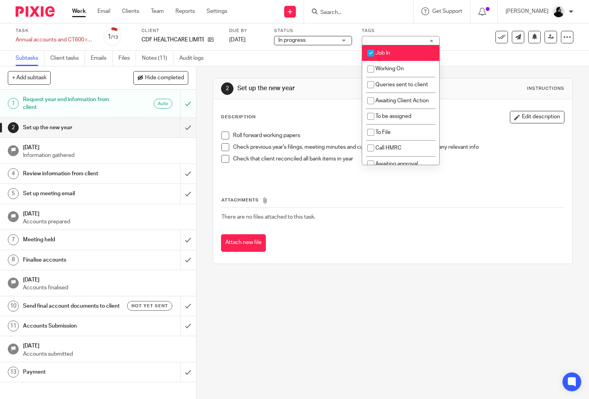  Describe the element at coordinates (158, 58) in the screenshot. I see `a: Notes (11)` at that location.